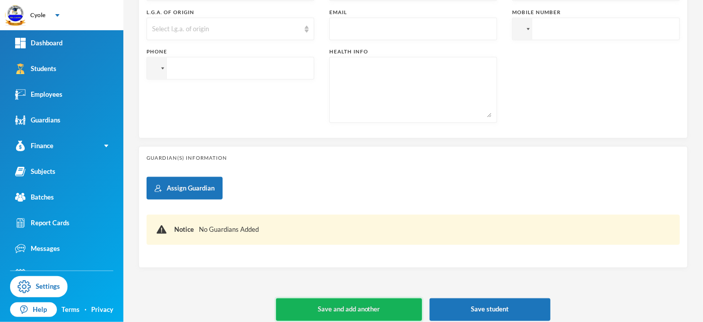  Describe the element at coordinates (39, 43) in the screenshot. I see `div: Dashboard` at that location.